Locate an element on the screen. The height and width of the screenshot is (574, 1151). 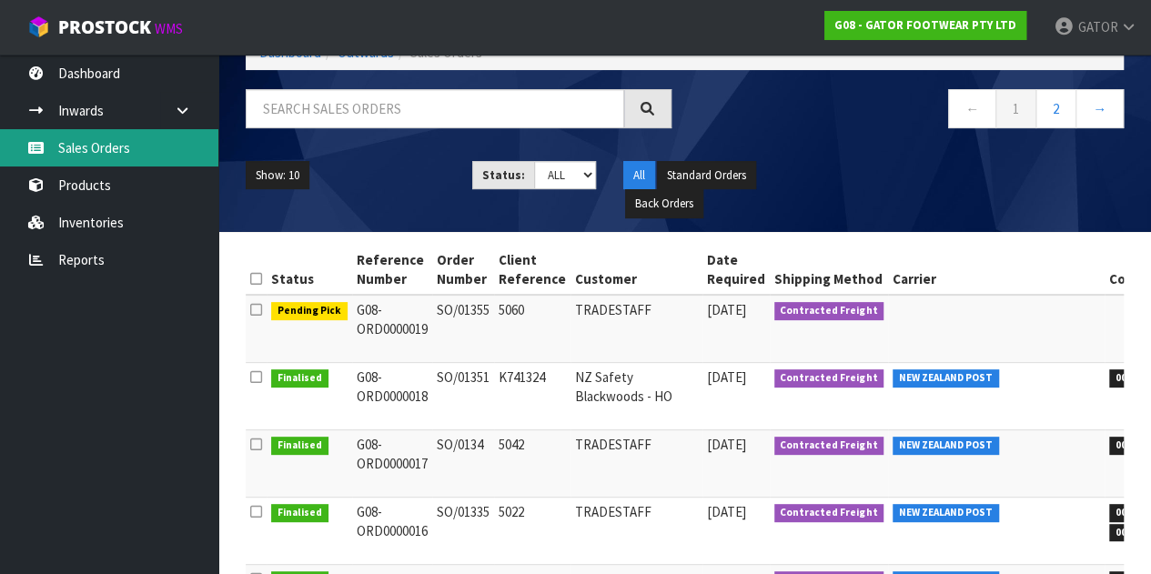
th: Customer is located at coordinates (636, 270).